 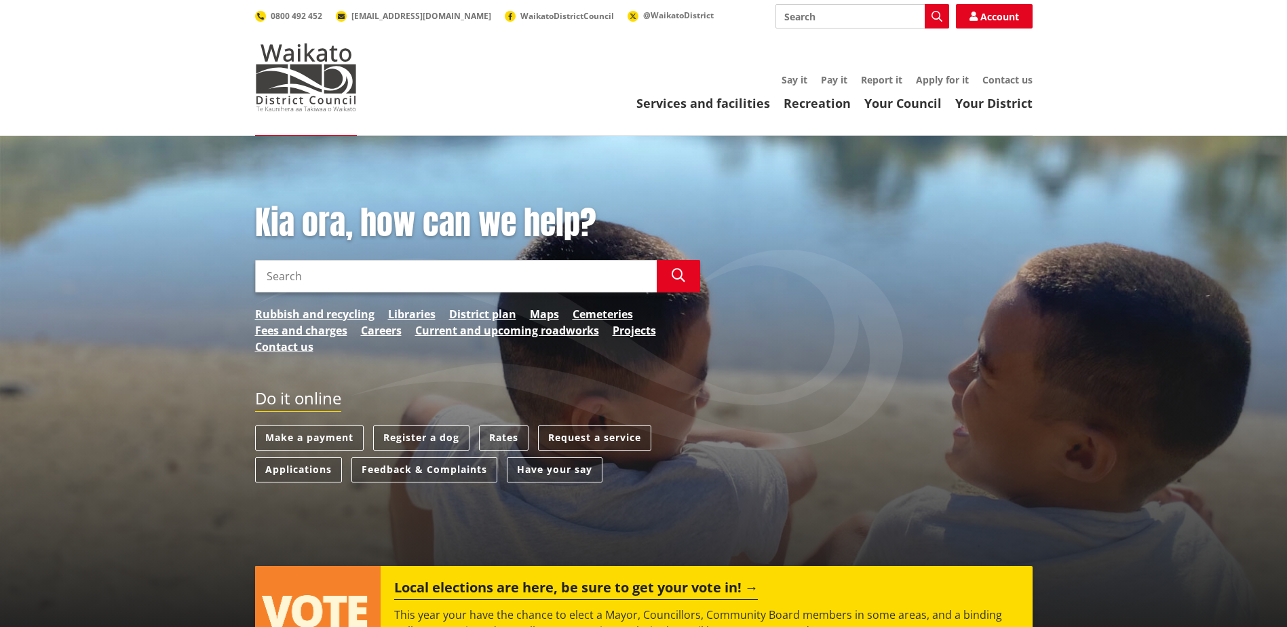 I want to click on a: Register a dog, so click(x=421, y=438).